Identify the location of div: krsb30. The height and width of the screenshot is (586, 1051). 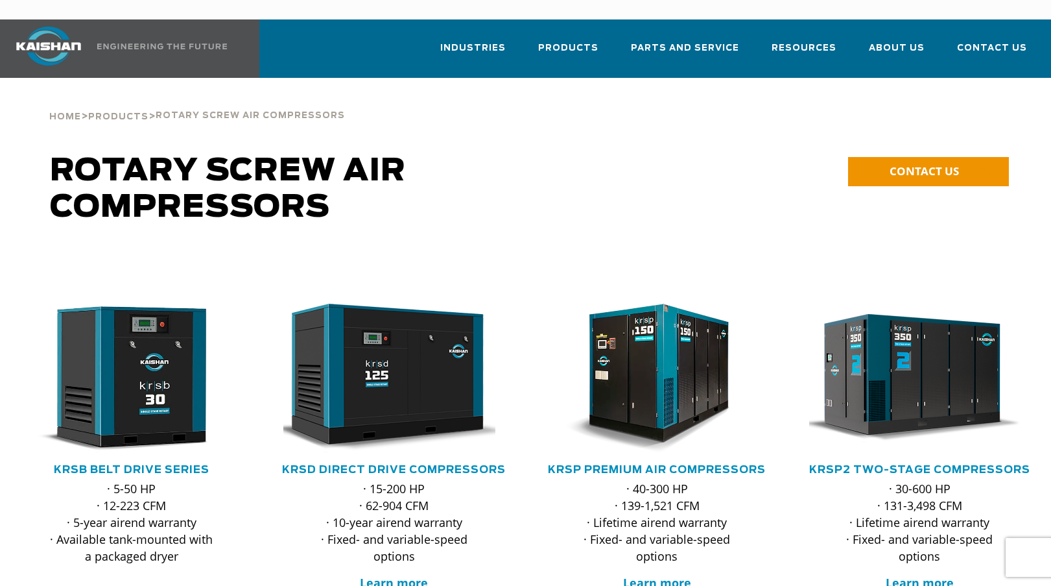
(131, 378).